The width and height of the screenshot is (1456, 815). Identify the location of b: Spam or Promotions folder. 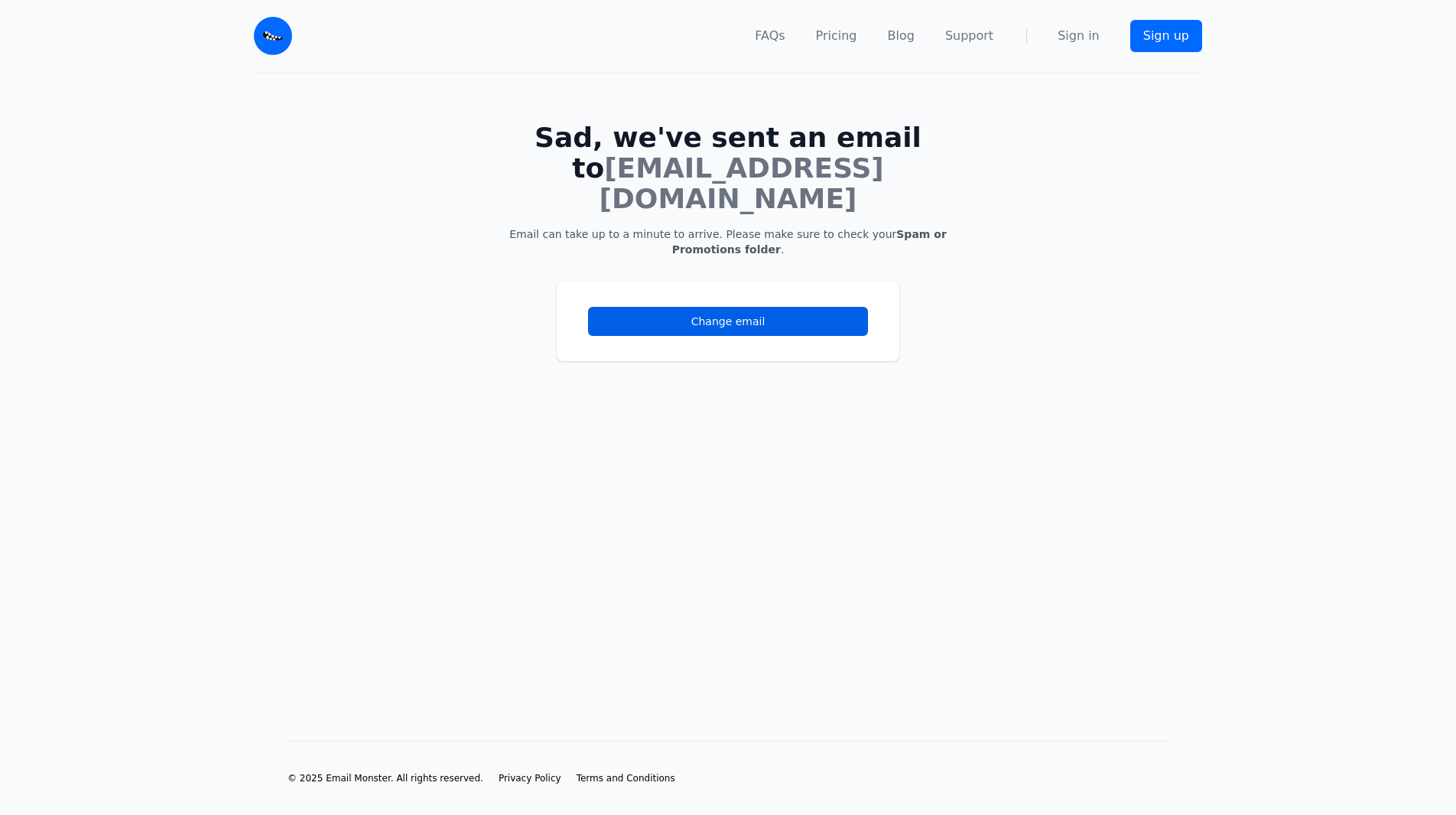
(809, 242).